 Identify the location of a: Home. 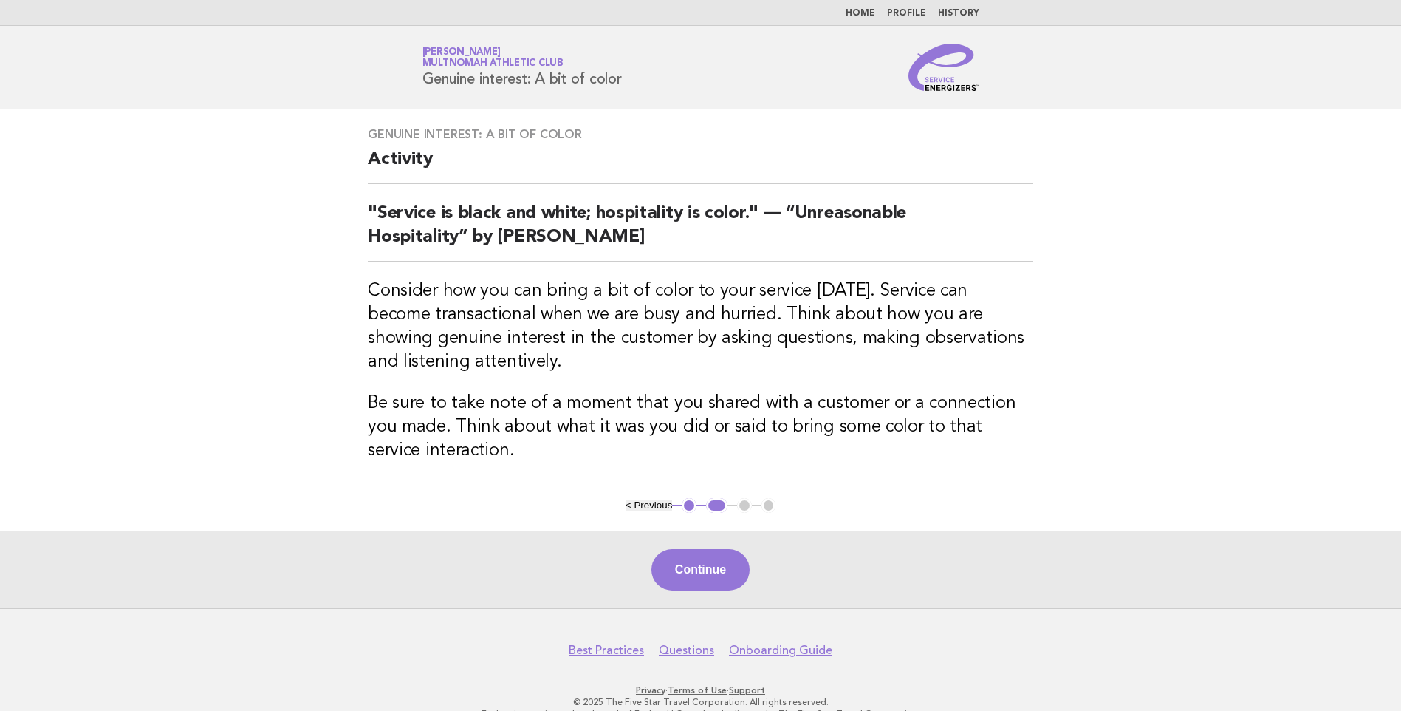
(860, 13).